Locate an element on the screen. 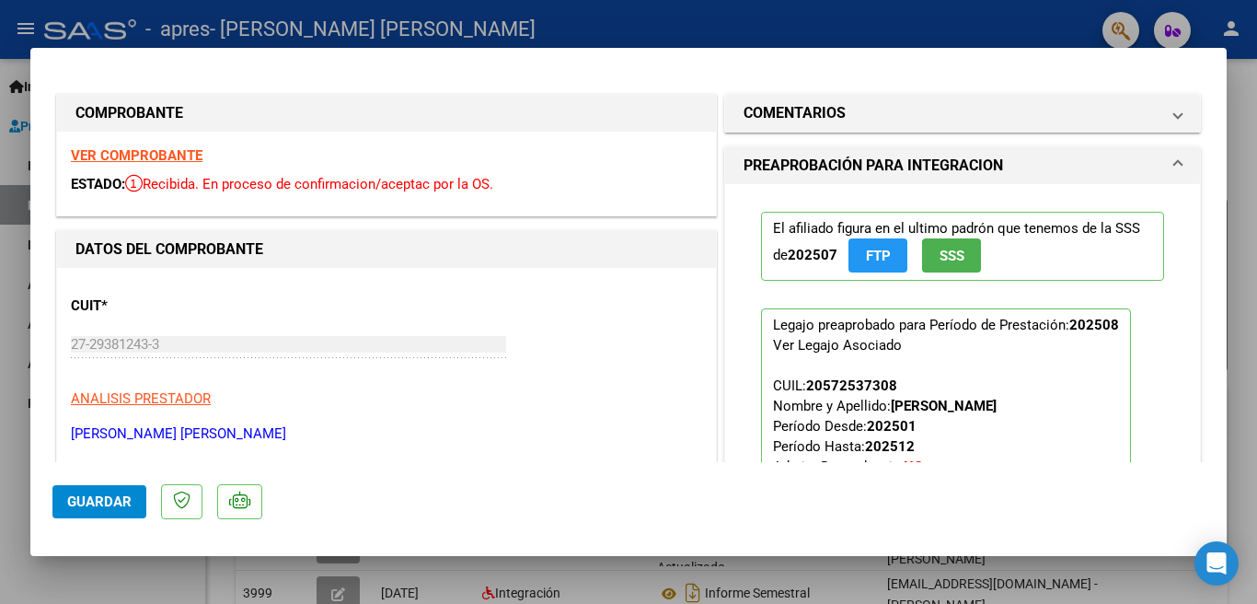 The width and height of the screenshot is (1257, 604). div: PREAPROBACIÓN PARA INTEGRACION is located at coordinates (962, 389).